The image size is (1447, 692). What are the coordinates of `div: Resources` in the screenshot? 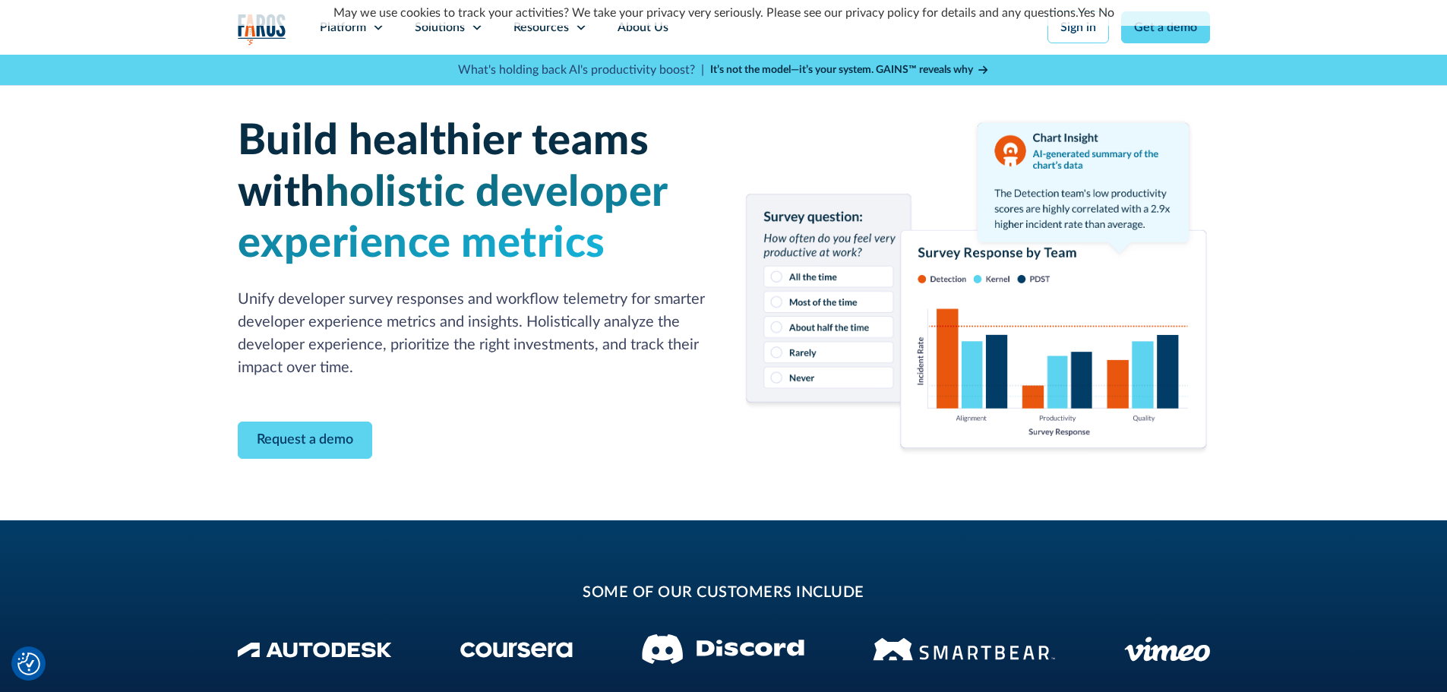 It's located at (541, 27).